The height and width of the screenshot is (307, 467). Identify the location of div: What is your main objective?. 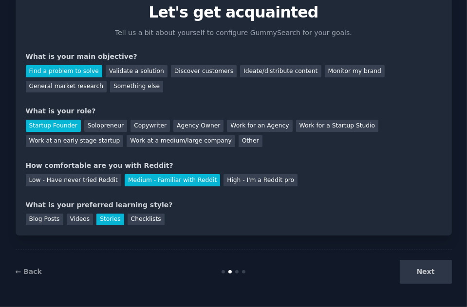
(234, 57).